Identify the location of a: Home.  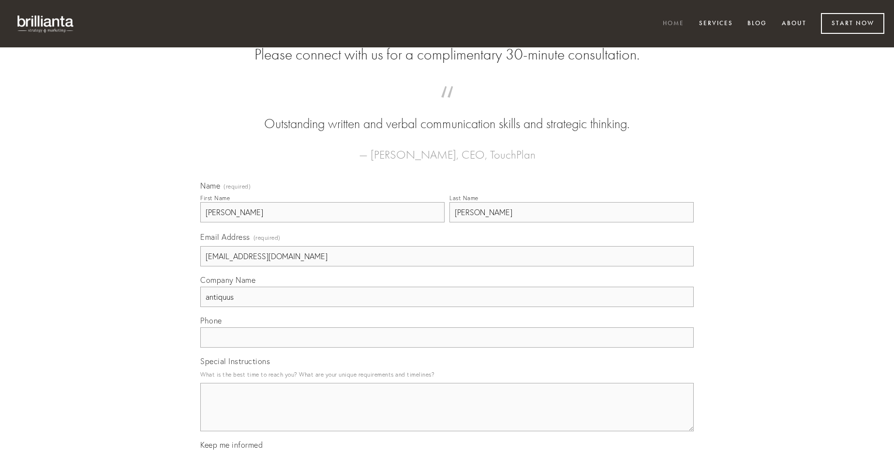
(673, 24).